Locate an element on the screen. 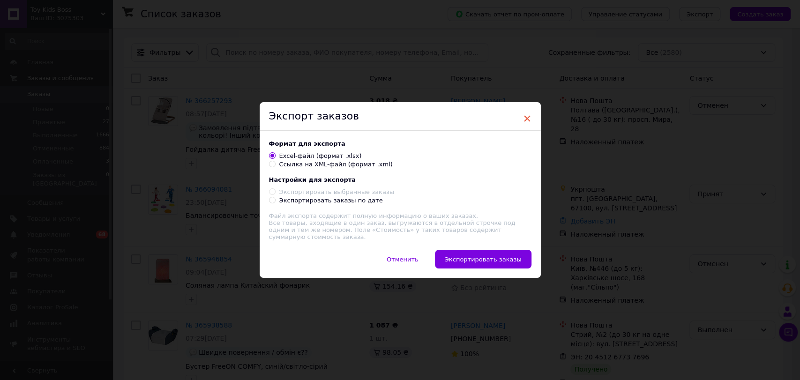  div: Экспорт заказов is located at coordinates (400, 116).